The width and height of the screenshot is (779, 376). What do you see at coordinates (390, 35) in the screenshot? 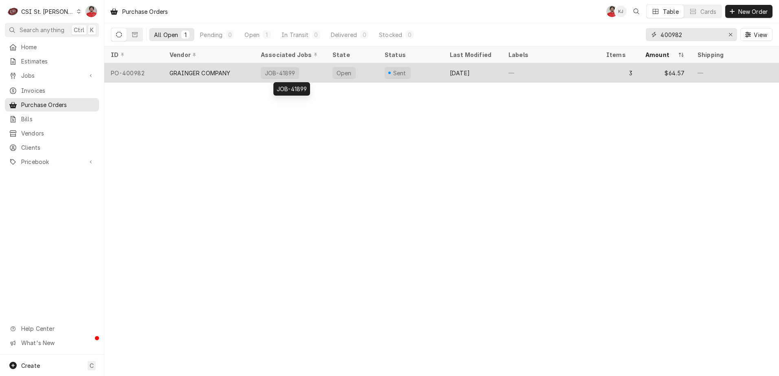
I see `div: Stocked` at bounding box center [390, 35].